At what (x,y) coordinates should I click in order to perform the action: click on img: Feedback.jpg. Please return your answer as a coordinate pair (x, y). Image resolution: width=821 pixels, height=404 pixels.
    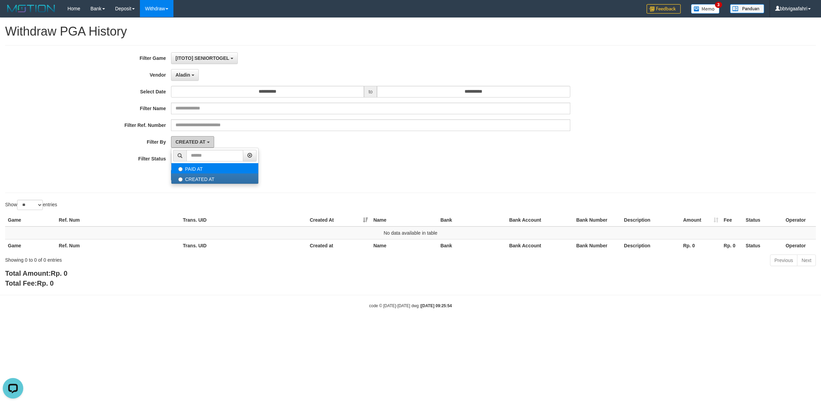
    Looking at the image, I should click on (664, 9).